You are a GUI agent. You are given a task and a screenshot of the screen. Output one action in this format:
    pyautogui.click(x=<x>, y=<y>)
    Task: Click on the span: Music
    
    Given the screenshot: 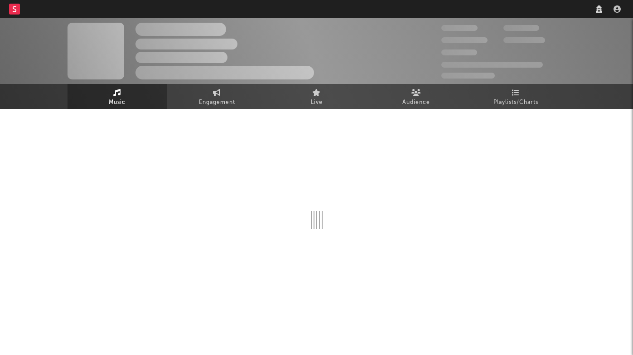 What is the action you would take?
    pyautogui.click(x=117, y=102)
    